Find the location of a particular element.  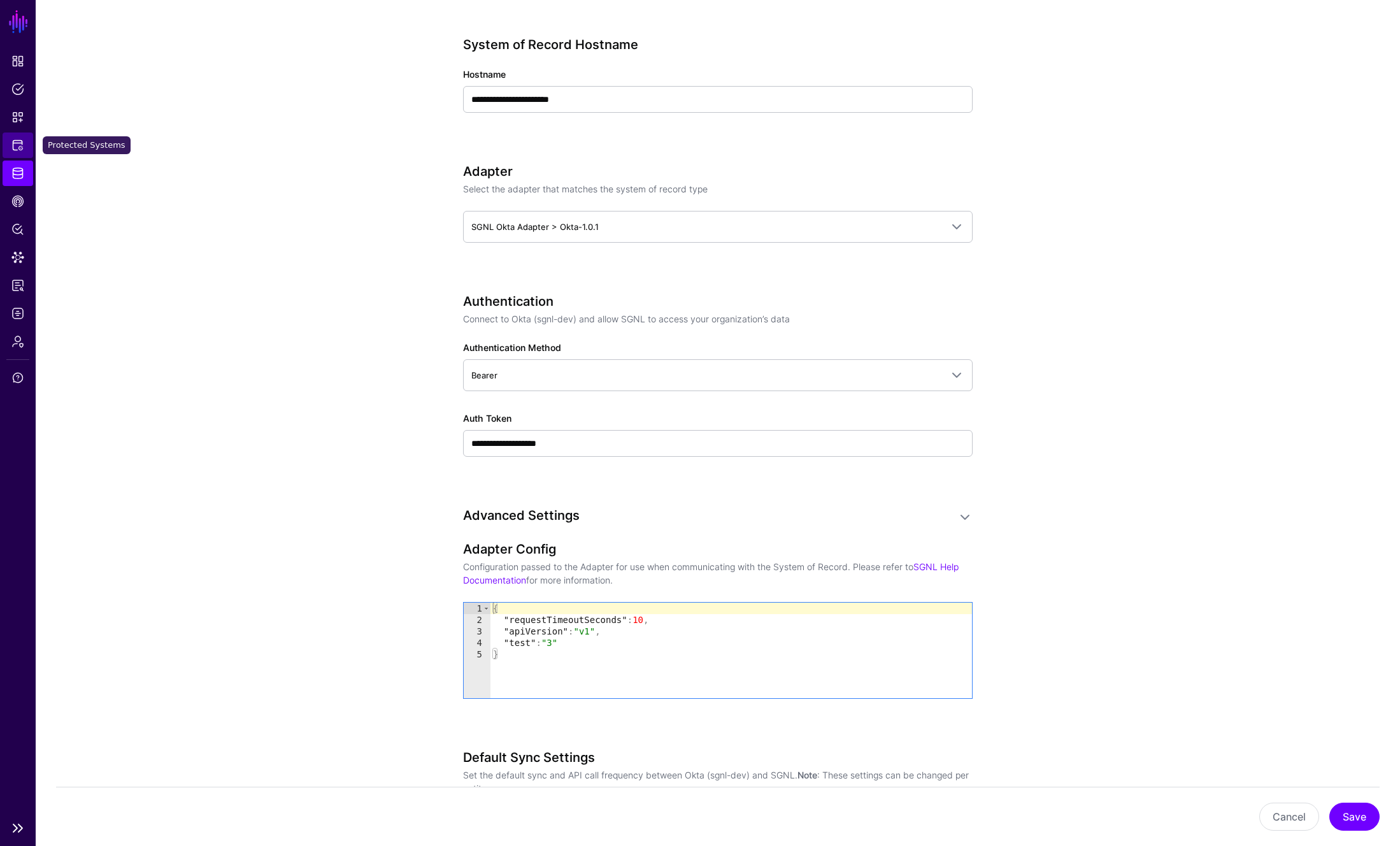

a: Snippets is located at coordinates (18, 117).